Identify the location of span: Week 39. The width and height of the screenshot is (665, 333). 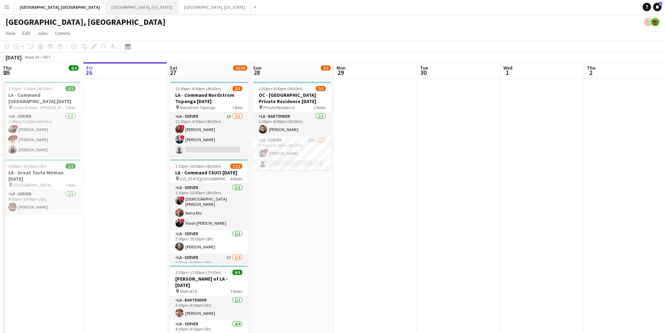
(32, 57).